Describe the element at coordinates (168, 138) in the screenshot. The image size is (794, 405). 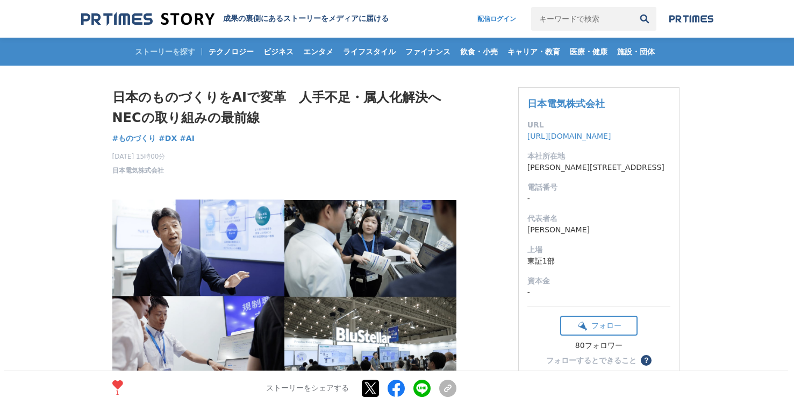
I see `span: #DX` at that location.